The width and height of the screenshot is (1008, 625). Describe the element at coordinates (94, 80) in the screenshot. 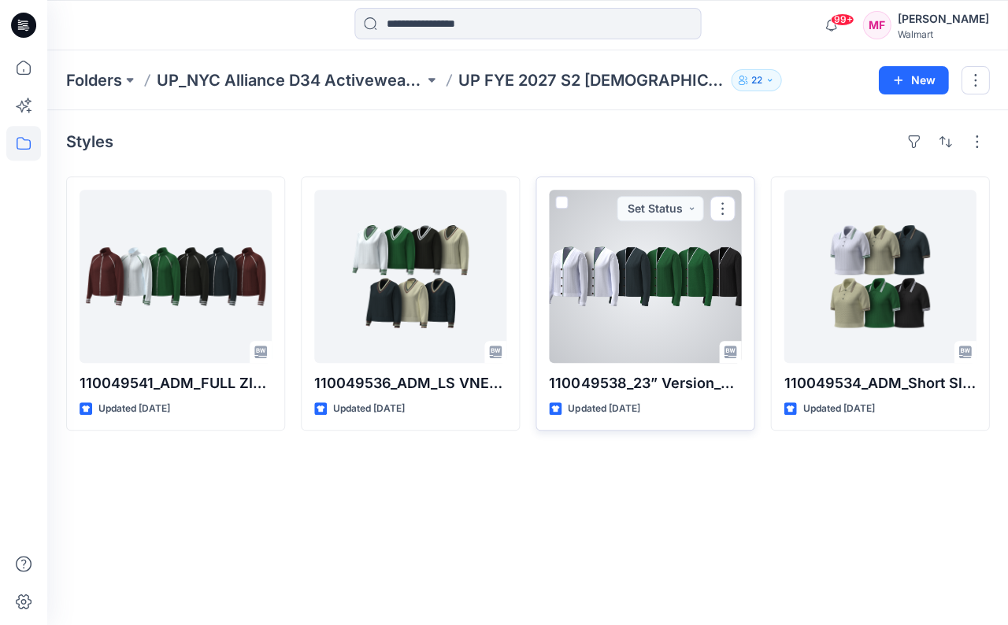

I see `p: Folders` at that location.